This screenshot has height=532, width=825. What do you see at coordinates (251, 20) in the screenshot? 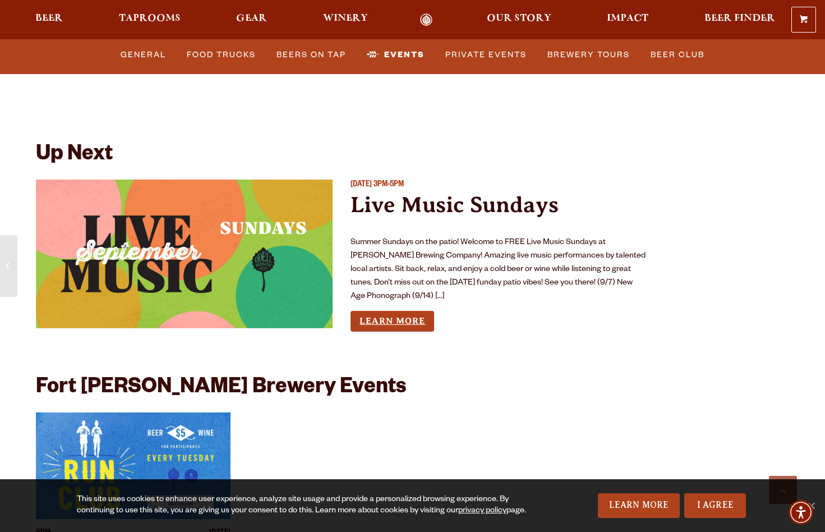
I see `a: Gear` at bounding box center [251, 20].